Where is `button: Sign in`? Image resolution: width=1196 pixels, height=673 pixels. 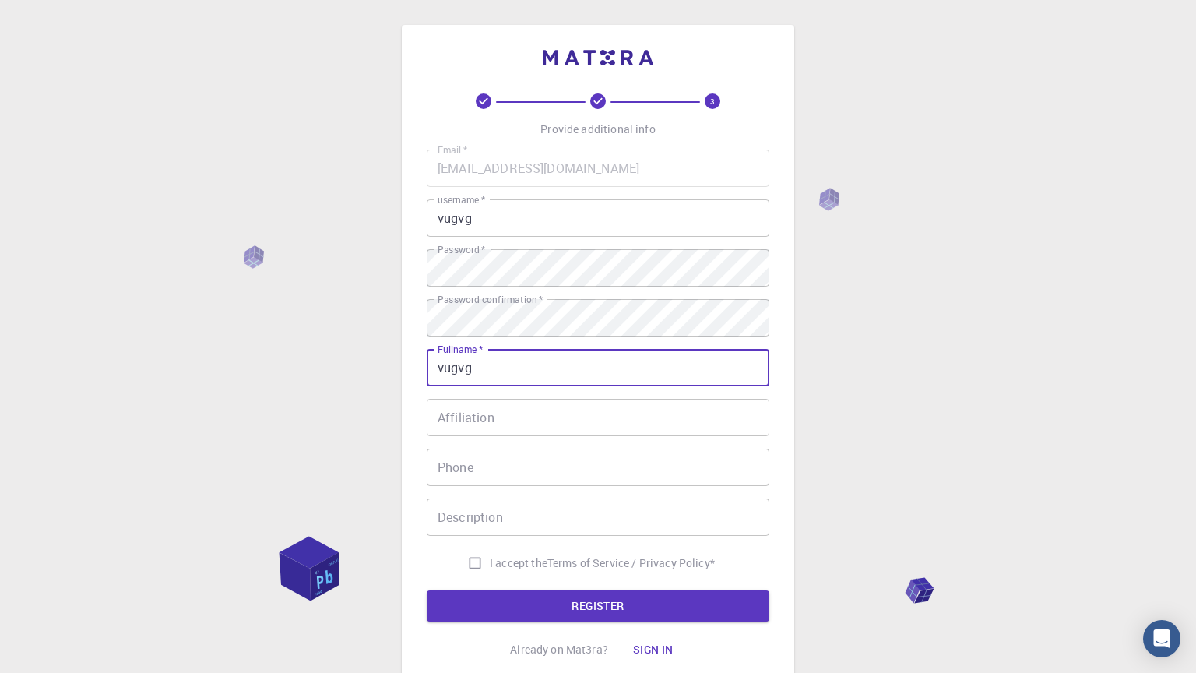 button: Sign in is located at coordinates (653, 650).